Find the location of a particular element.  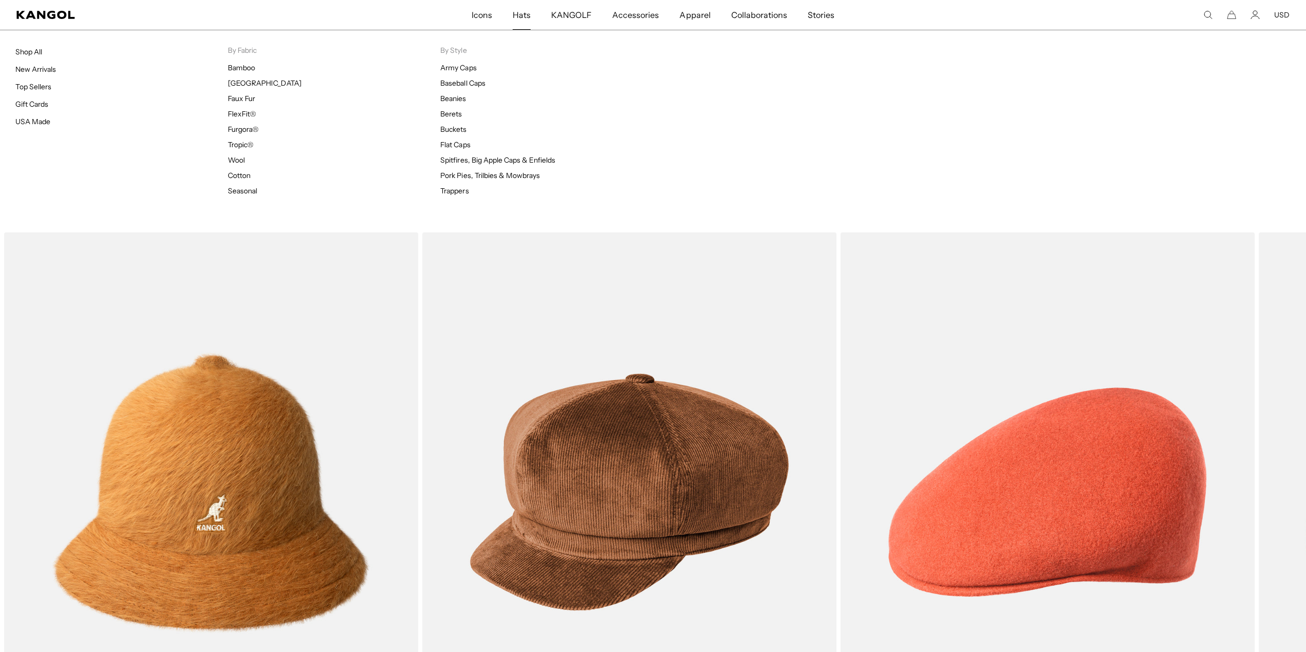

a: Cotton is located at coordinates (239, 176).